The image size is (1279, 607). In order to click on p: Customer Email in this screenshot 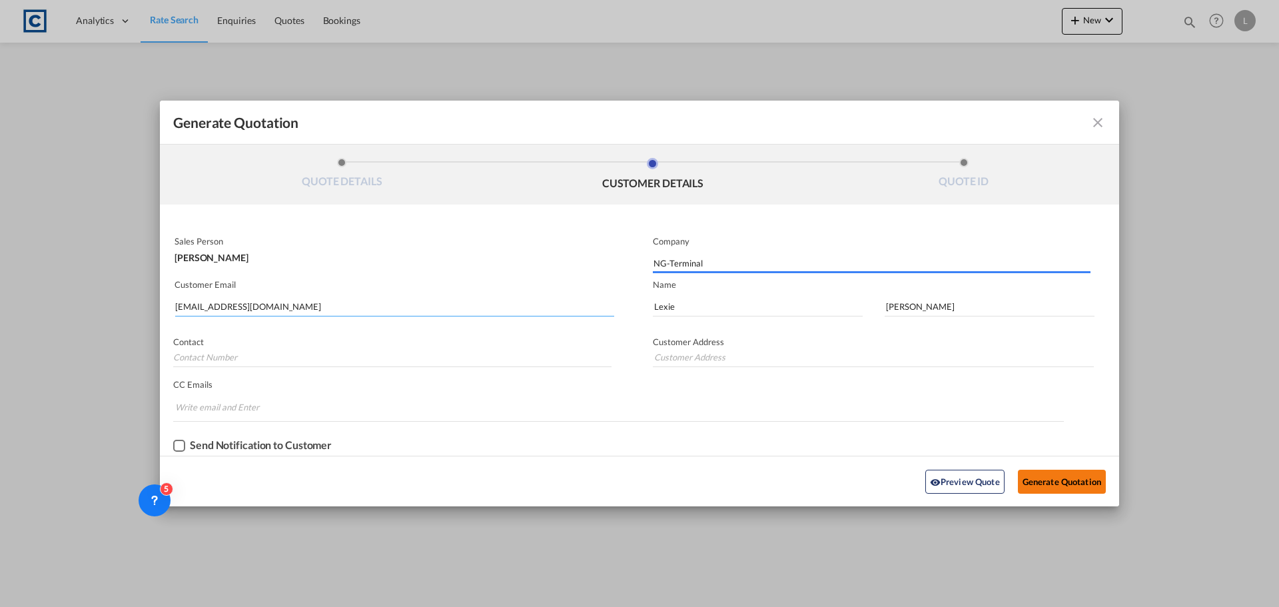, I will do `click(394, 285)`.